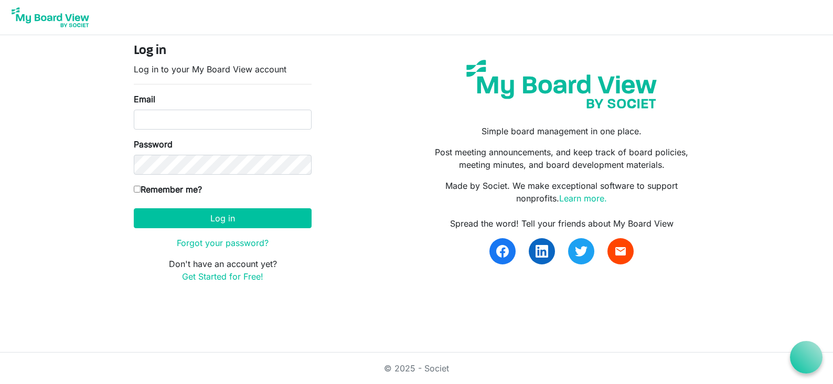  I want to click on div: Spread the word! Tell your friends about My Board View, so click(562, 223).